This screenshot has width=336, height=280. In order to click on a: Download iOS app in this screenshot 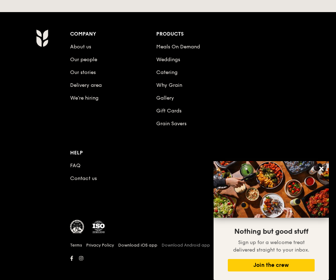, I will do `click(138, 245)`.